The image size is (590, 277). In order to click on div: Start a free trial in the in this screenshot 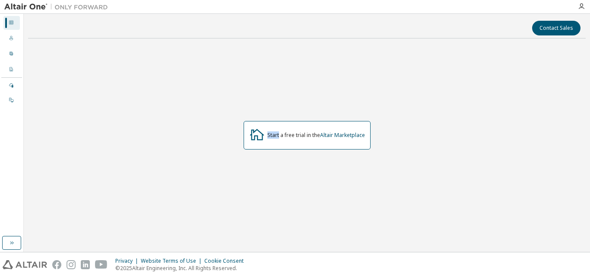, I will do `click(316, 135)`.